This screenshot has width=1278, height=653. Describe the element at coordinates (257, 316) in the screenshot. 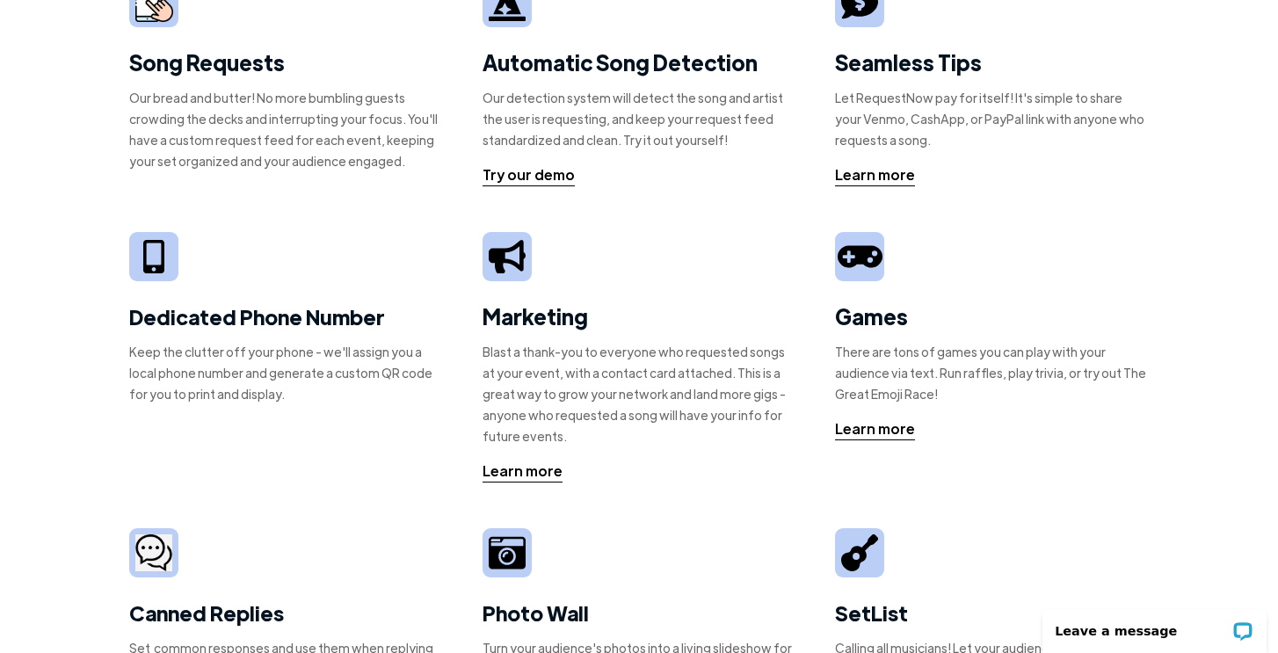

I see `strong: Dedicated Phone Number` at that location.